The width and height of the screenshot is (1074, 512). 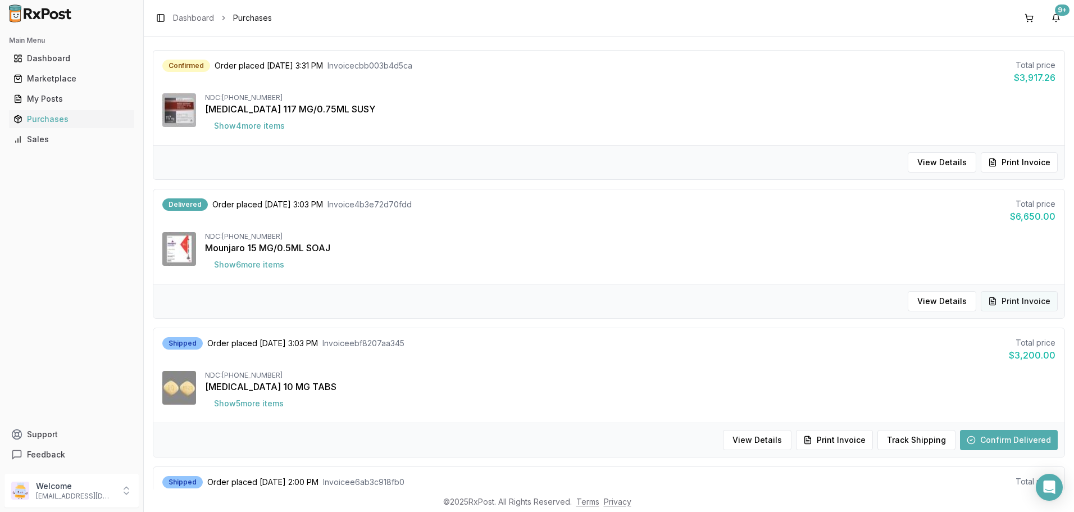 I want to click on span: Invoice e6ab3c918fb0, so click(x=364, y=482).